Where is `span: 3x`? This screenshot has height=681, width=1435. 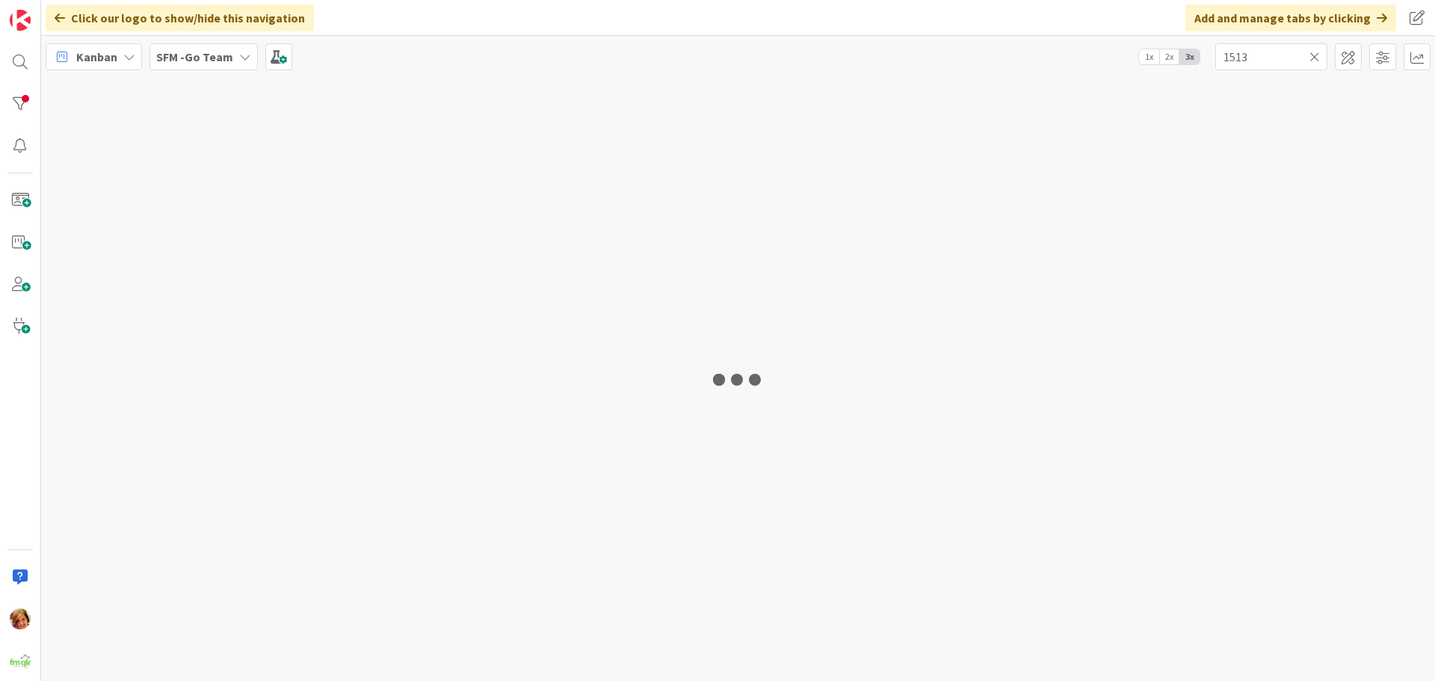 span: 3x is located at coordinates (1189, 57).